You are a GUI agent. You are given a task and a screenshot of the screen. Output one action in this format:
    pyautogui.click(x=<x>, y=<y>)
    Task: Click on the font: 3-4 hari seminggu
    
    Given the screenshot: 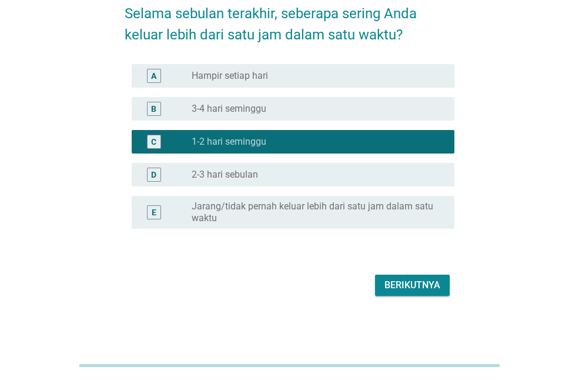 What is the action you would take?
    pyautogui.click(x=229, y=108)
    